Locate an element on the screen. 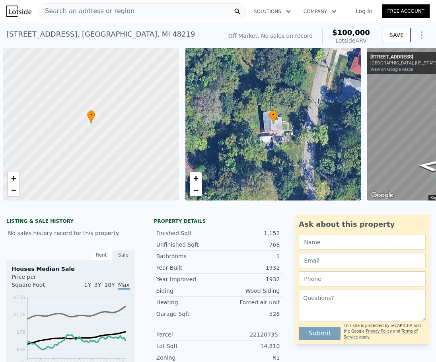 This screenshot has width=436, height=362. div: Bathrooms is located at coordinates (187, 256).